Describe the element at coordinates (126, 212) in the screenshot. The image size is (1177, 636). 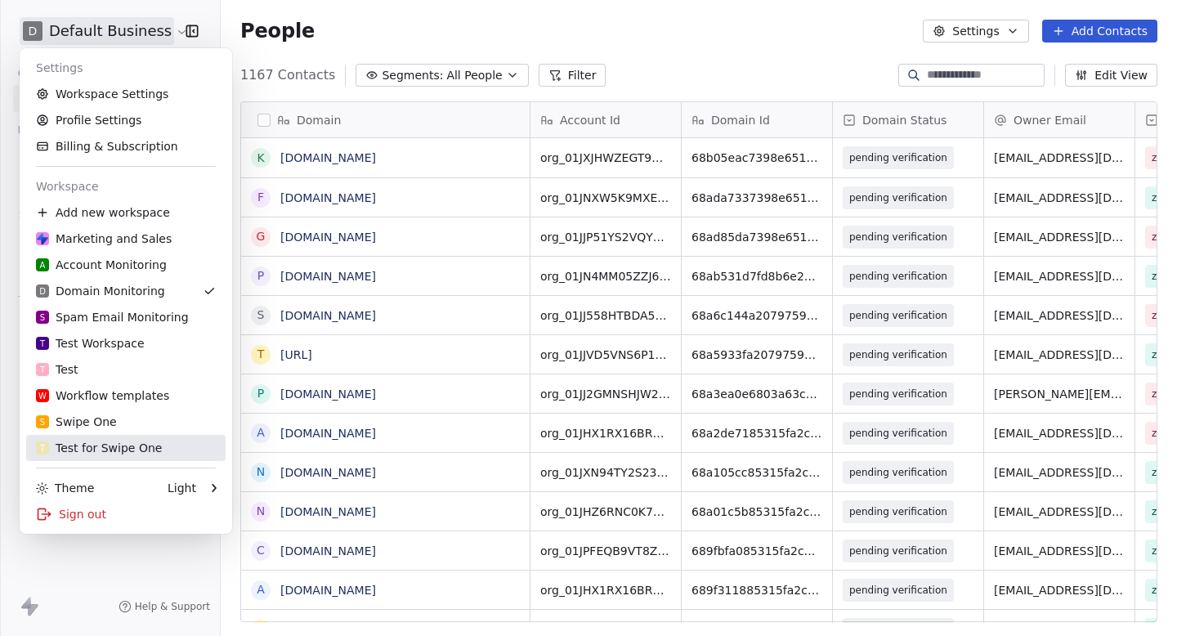
I see `div: Add new workspace` at that location.